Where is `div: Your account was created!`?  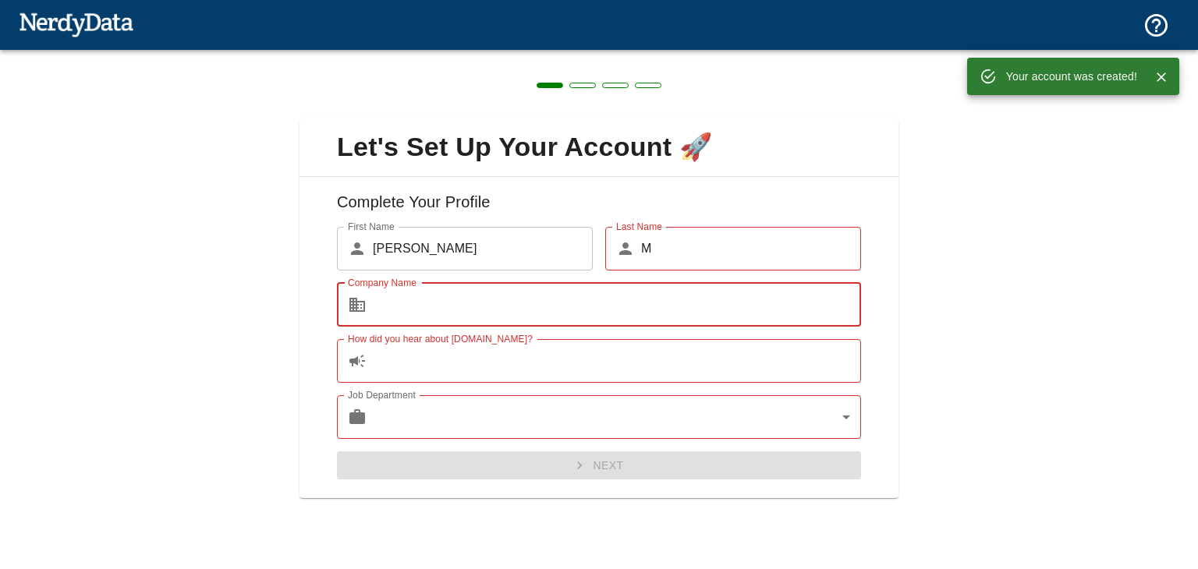 div: Your account was created! is located at coordinates (1071, 76).